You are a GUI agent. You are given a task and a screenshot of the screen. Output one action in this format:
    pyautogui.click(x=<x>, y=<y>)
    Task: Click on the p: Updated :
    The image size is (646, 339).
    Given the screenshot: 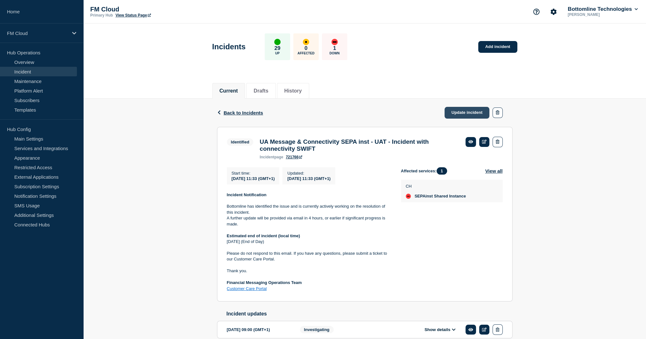 What is the action you would take?
    pyautogui.click(x=309, y=173)
    